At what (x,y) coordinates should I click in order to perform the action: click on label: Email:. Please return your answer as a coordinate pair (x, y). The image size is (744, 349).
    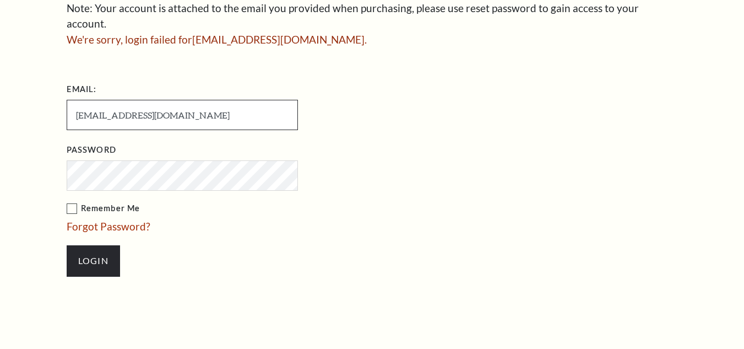
    Looking at the image, I should click on (82, 89).